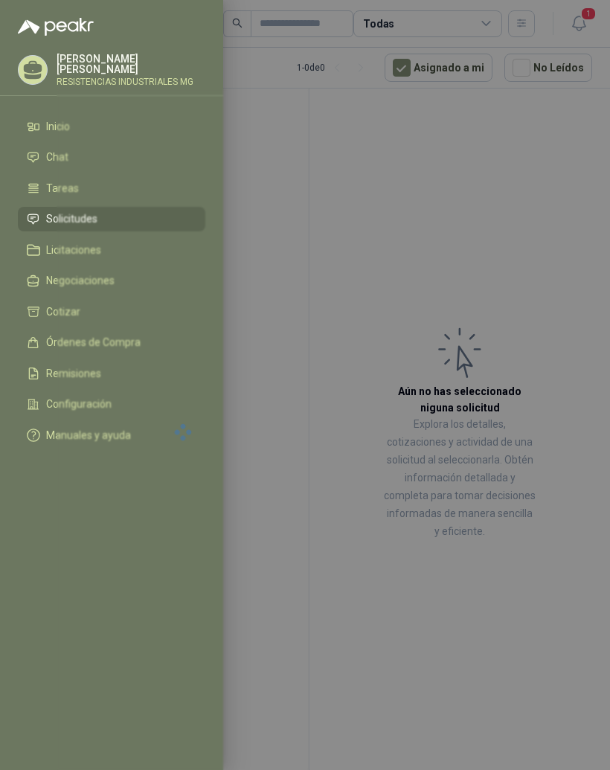  Describe the element at coordinates (74, 374) in the screenshot. I see `span: Remisiones` at that location.